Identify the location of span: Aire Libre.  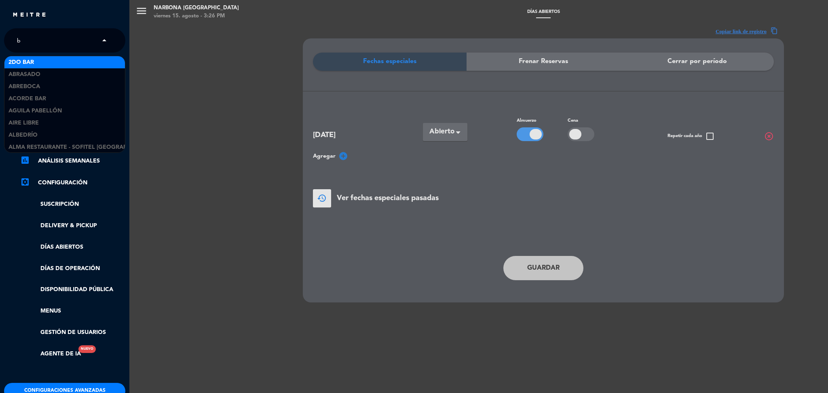
(23, 123).